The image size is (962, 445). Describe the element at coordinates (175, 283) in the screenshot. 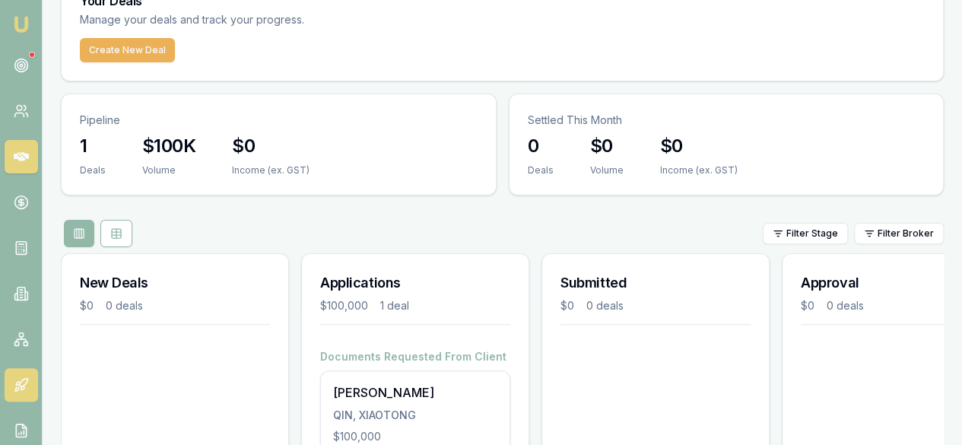

I see `h3: New Deals` at that location.